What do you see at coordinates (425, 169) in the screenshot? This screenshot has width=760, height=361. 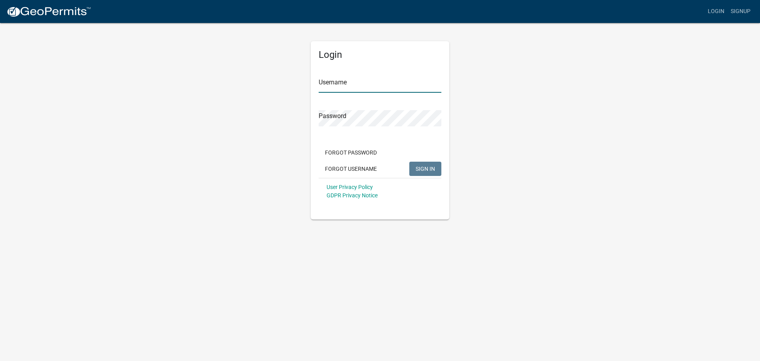 I see `button: SIGN IN` at bounding box center [425, 169].